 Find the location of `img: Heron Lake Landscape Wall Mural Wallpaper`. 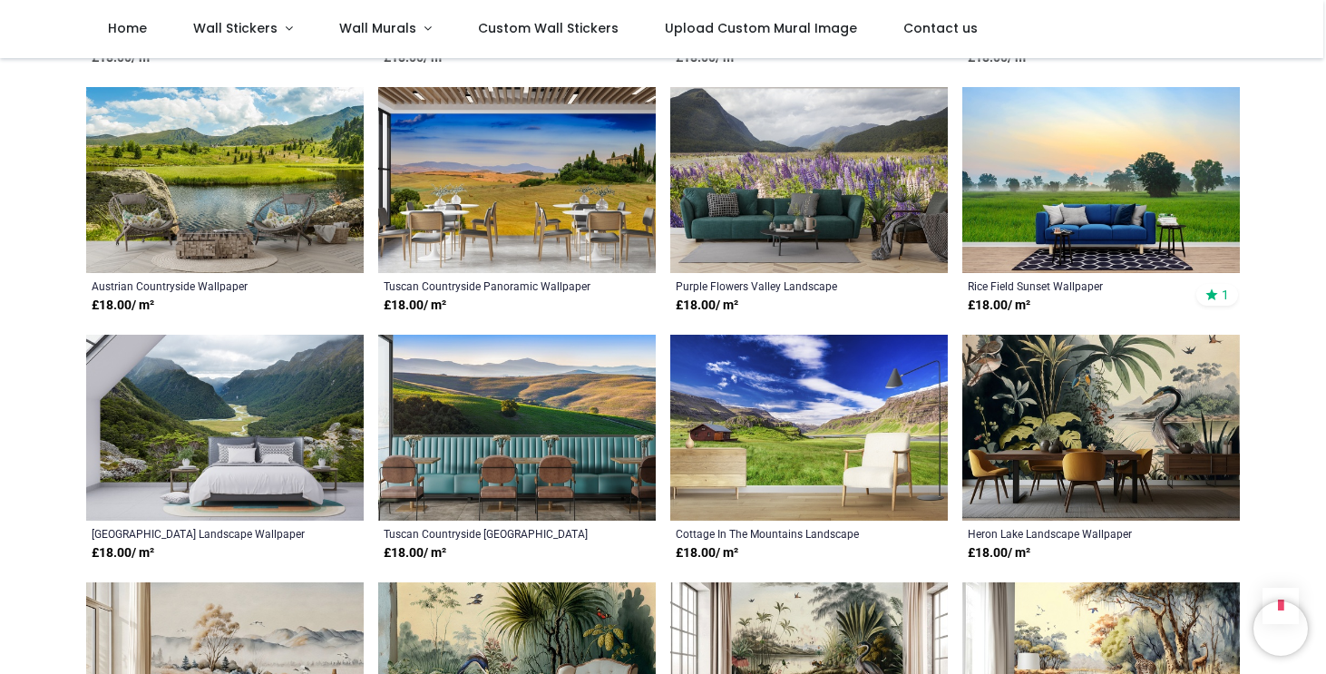

img: Heron Lake Landscape Wall Mural Wallpaper is located at coordinates (1101, 427).